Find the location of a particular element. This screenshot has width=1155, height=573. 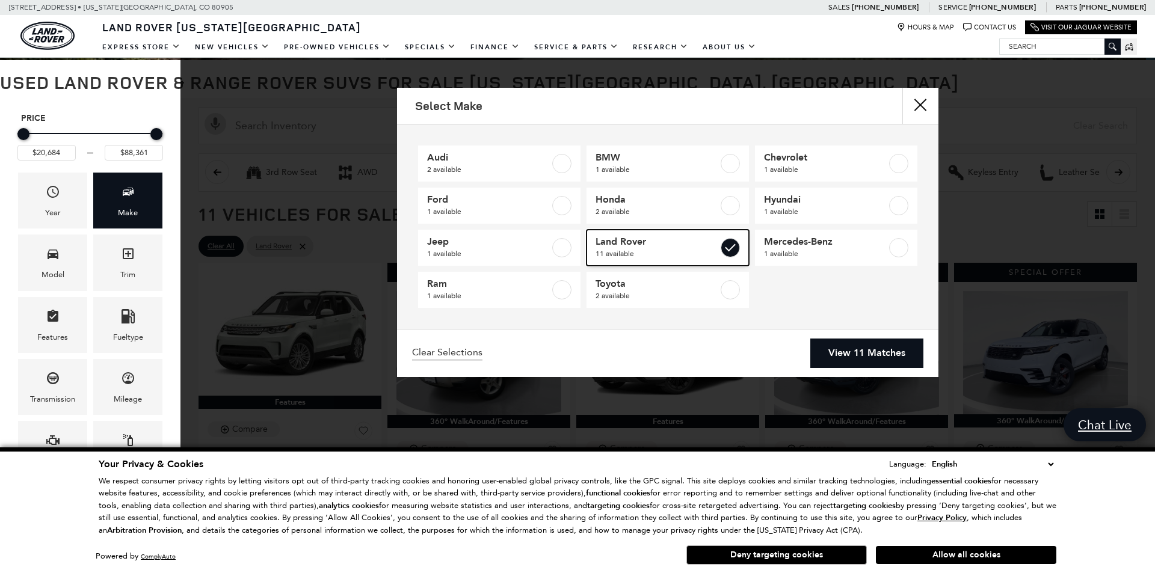

p: We respect consumer privacy rights by letting visitors opt out of third-party tracking cookies an... is located at coordinates (577, 506).